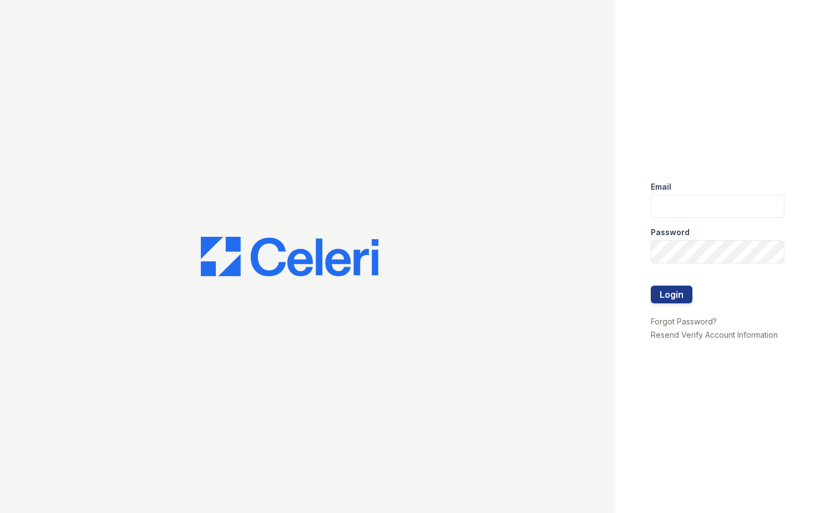  Describe the element at coordinates (661, 187) in the screenshot. I see `label: Email` at that location.